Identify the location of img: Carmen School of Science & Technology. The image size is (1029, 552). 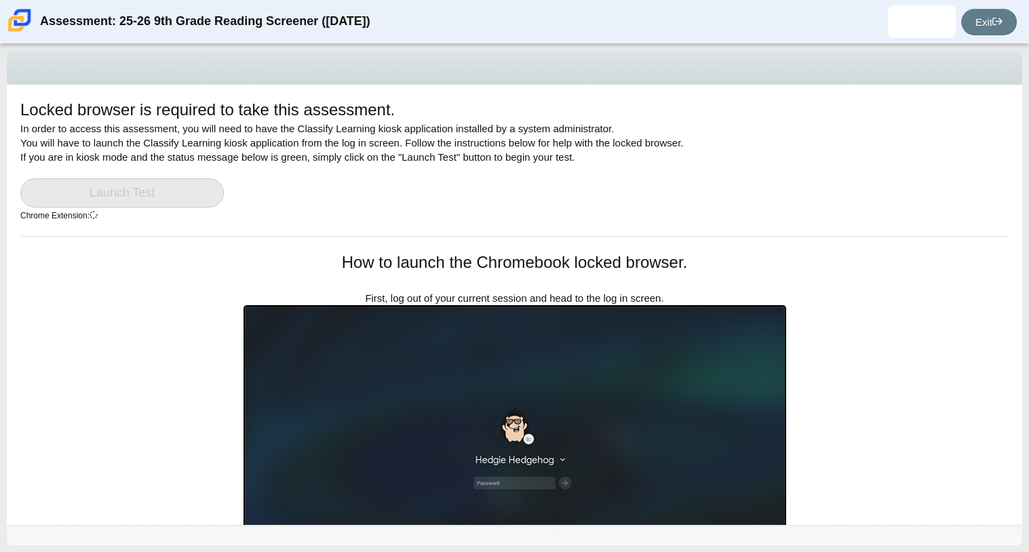
(20, 20).